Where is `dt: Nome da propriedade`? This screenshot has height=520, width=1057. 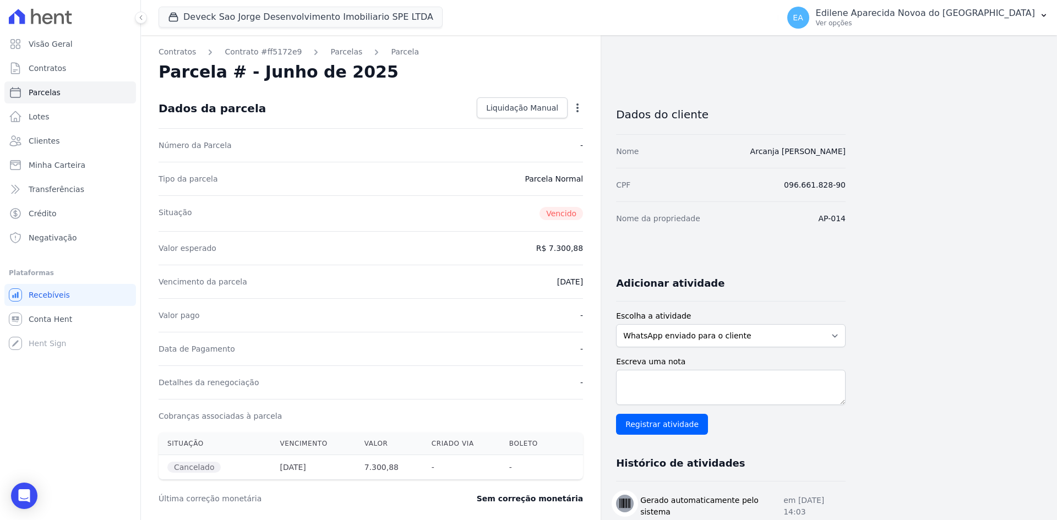 dt: Nome da propriedade is located at coordinates (658, 219).